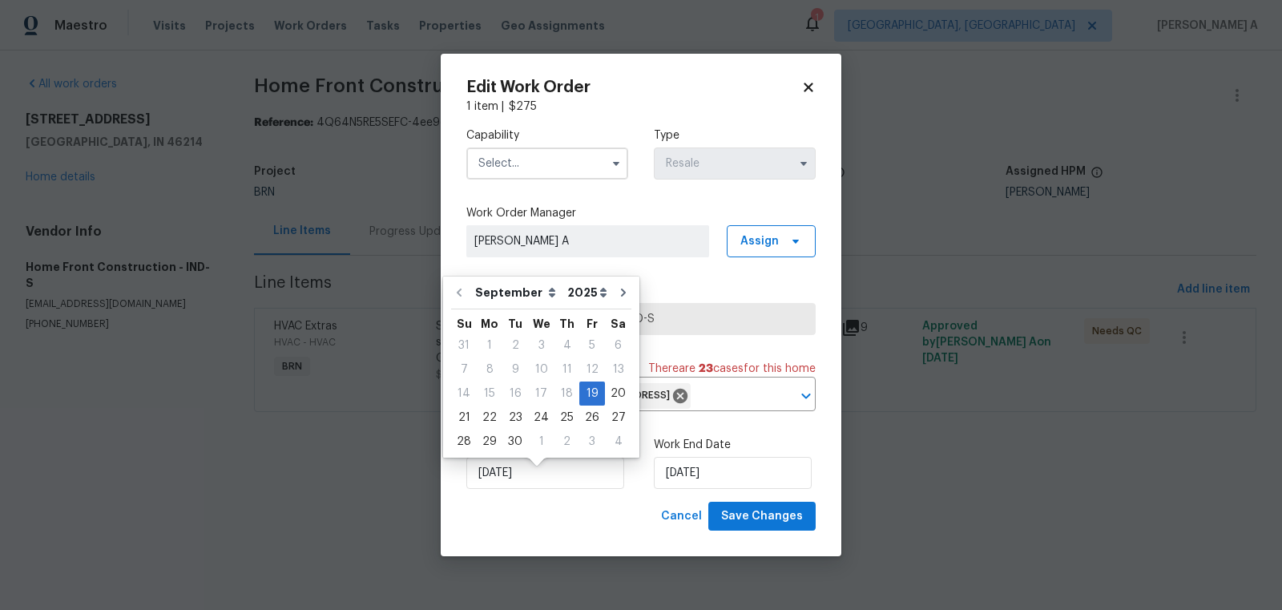 This screenshot has width=1282, height=610. Describe the element at coordinates (592, 324) in the screenshot. I see `abbr: Friday` at that location.